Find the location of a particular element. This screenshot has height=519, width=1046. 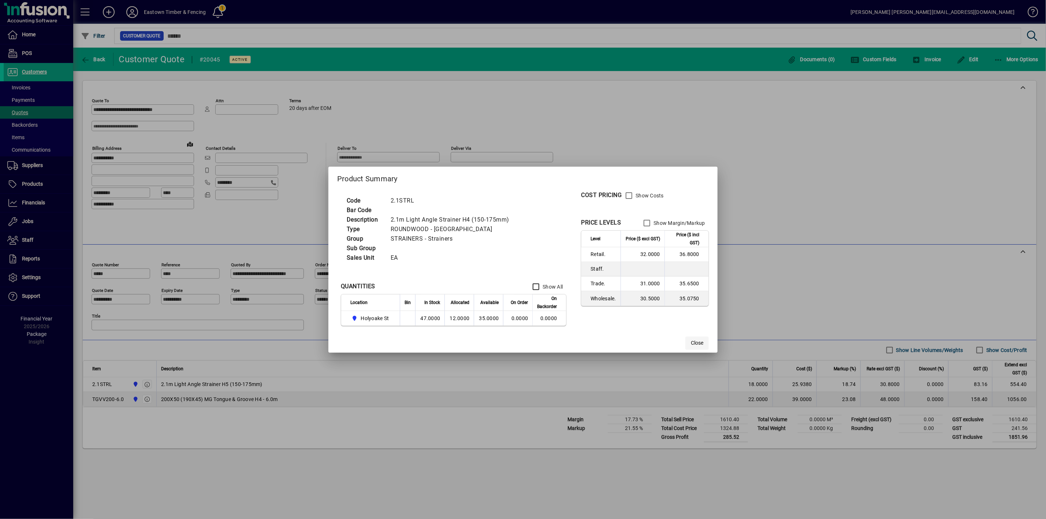

td: Bar Code is located at coordinates (365, 210).